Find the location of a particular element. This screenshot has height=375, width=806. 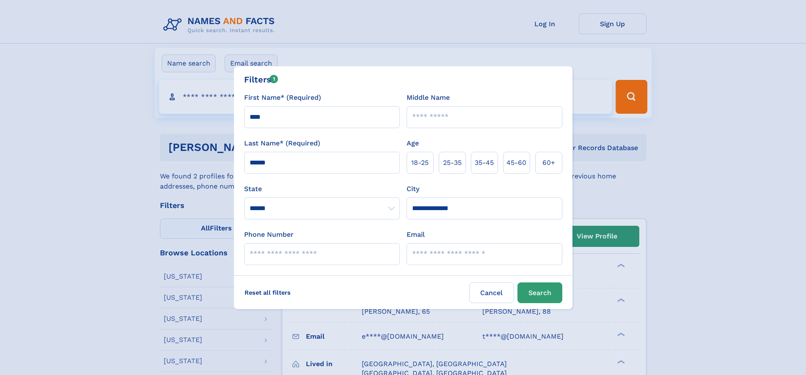

label: Middle Name is located at coordinates (428, 98).